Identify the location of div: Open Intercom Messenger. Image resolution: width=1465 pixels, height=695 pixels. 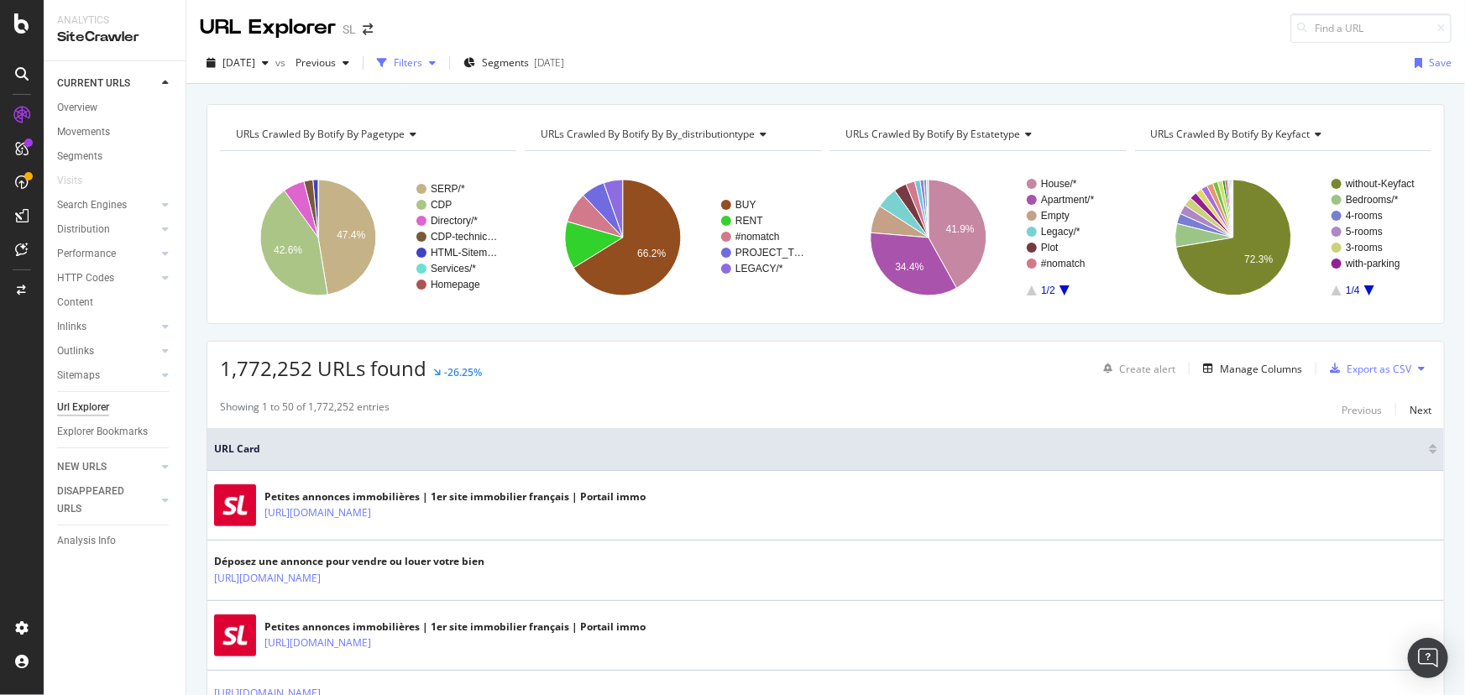
(1428, 658).